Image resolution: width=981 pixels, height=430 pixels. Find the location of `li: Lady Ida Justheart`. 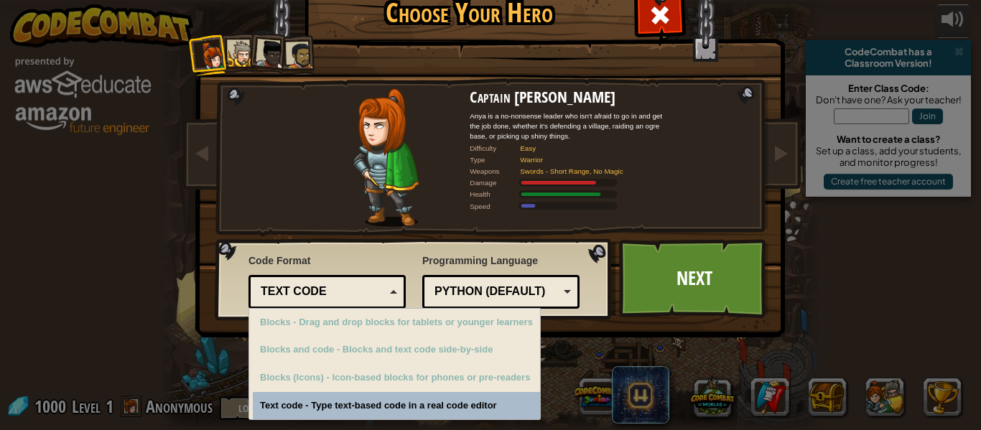

li: Lady Ida Justheart is located at coordinates (268, 52).